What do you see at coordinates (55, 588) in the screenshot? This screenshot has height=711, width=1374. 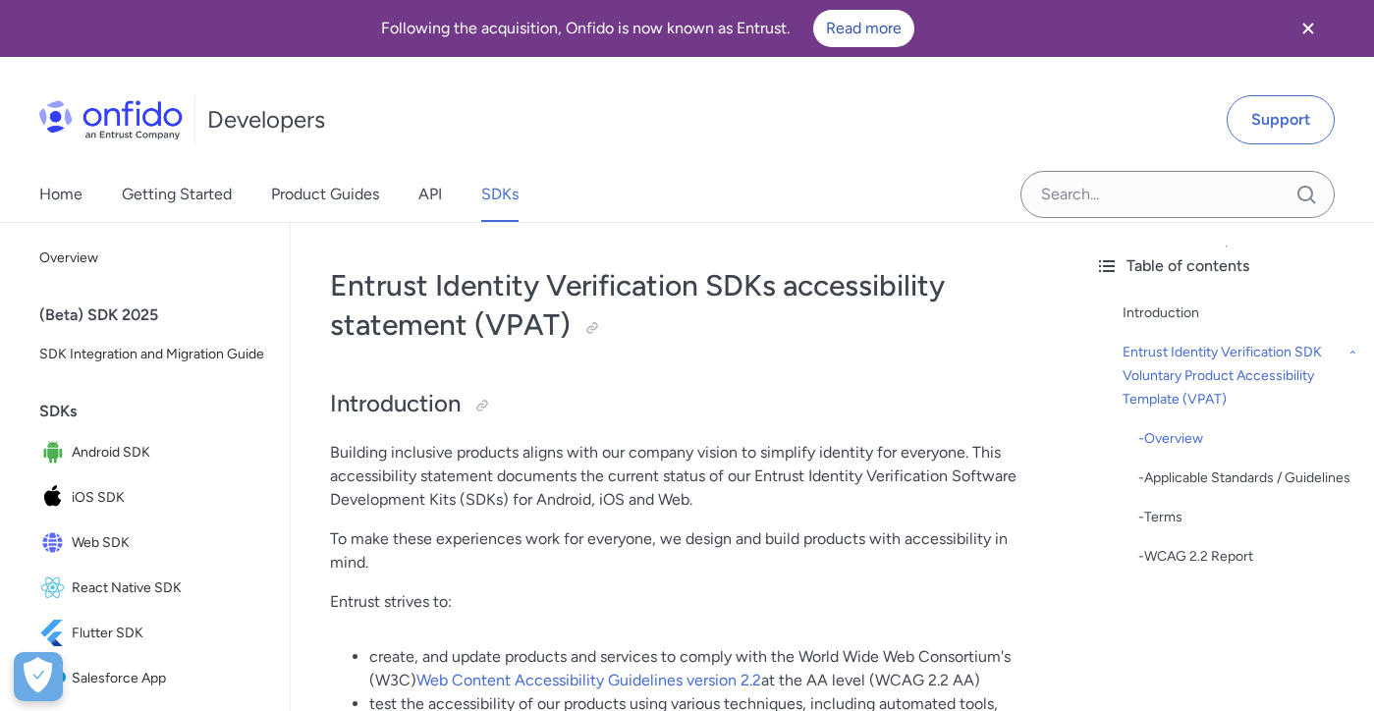 I see `img: IconReact Native SDK` at bounding box center [55, 588].